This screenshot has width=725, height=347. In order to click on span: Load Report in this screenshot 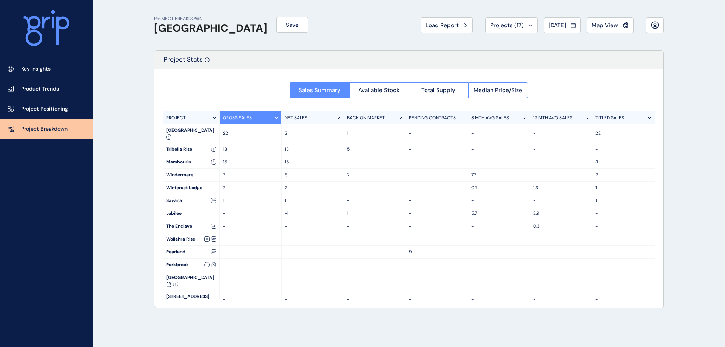, I will do `click(442, 25)`.